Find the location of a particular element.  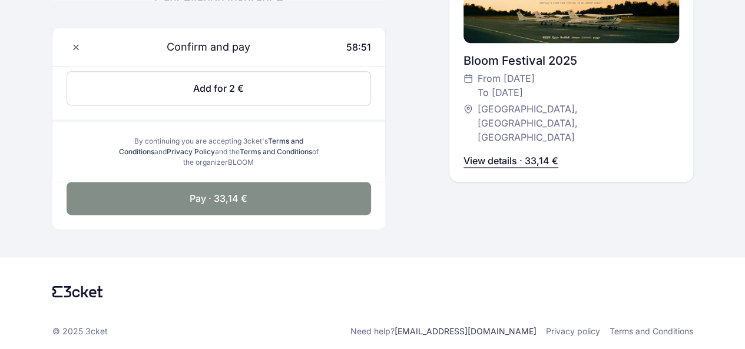

button: Add for 2 € is located at coordinates (219, 88).